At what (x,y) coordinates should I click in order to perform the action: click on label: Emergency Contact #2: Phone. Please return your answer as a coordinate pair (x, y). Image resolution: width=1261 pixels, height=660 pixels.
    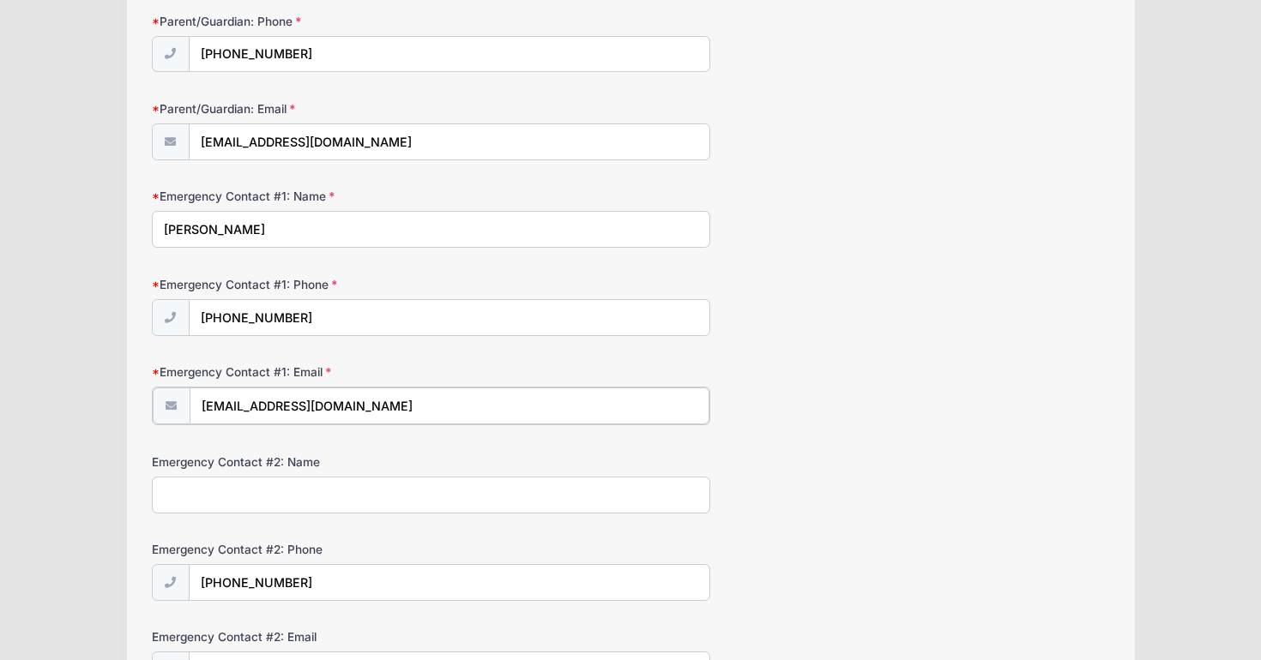
    Looking at the image, I should click on (311, 550).